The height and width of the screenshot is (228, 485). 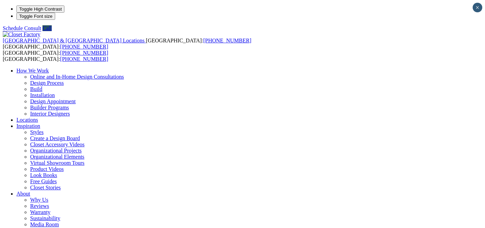 I want to click on a: Why Us, so click(x=39, y=200).